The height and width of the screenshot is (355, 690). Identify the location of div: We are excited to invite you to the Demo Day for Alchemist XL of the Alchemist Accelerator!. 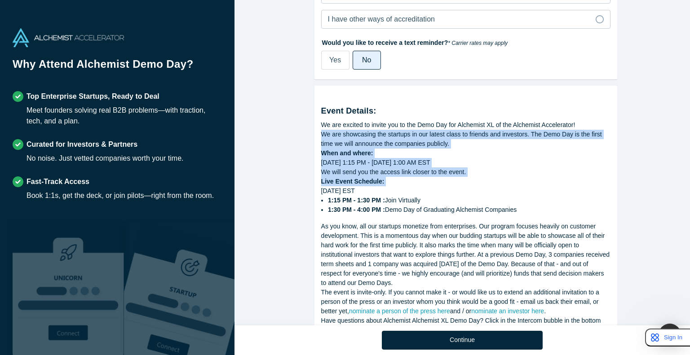
(466, 125).